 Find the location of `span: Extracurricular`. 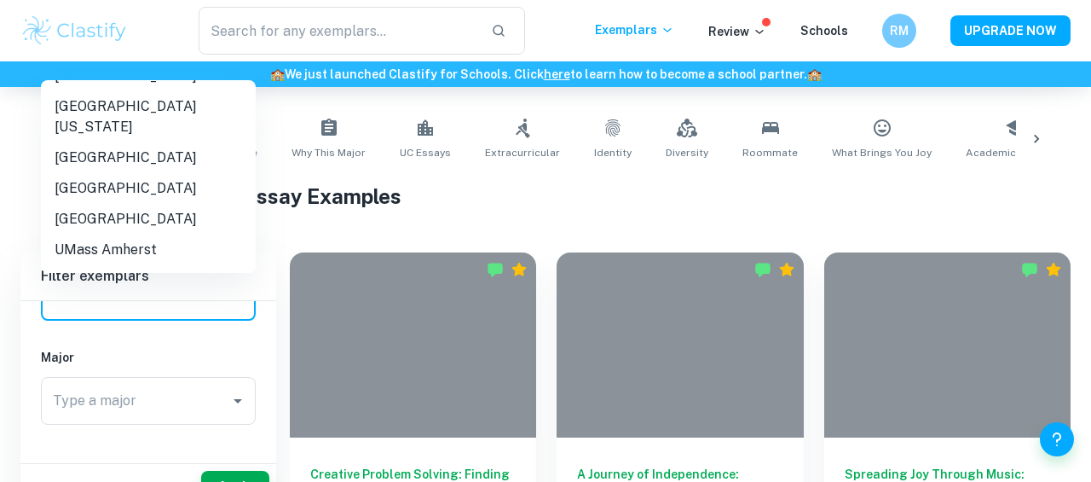

span: Extracurricular is located at coordinates (523, 153).